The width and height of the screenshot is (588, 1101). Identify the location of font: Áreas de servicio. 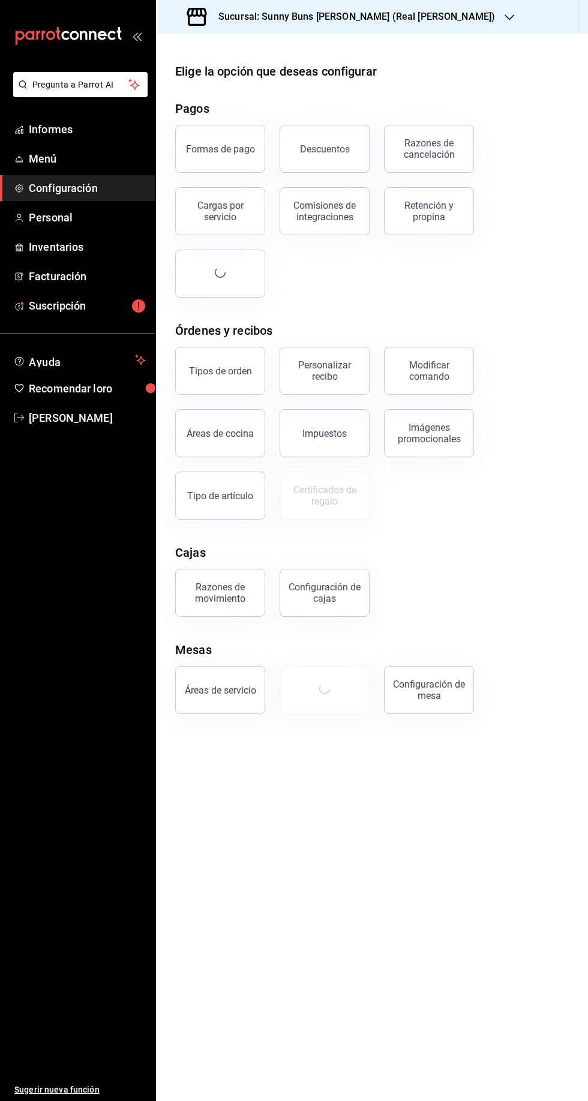
(220, 690).